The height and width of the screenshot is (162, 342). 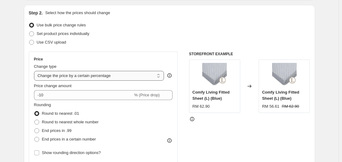 What do you see at coordinates (71, 152) in the screenshot?
I see `span: Show rounding direction options?` at bounding box center [71, 152].